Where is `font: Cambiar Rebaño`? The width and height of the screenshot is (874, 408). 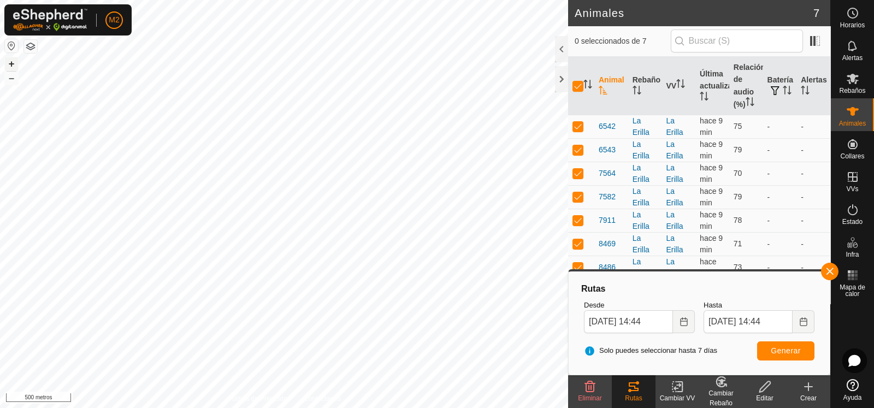
font: Cambiar Rebaño is located at coordinates (721, 398).